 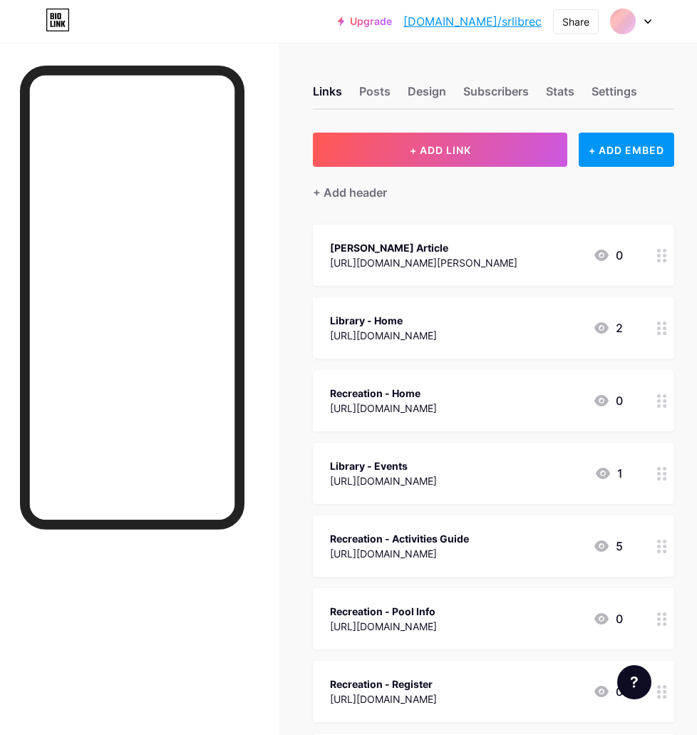 What do you see at coordinates (608, 328) in the screenshot?
I see `div: 2` at bounding box center [608, 328].